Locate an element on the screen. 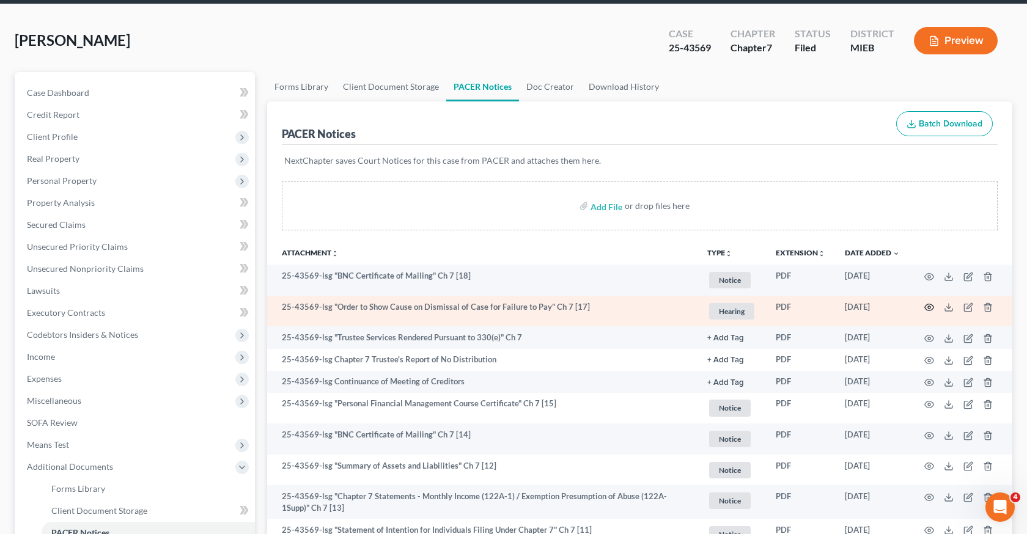 The width and height of the screenshot is (1027, 534). span: Expenses is located at coordinates (44, 378).